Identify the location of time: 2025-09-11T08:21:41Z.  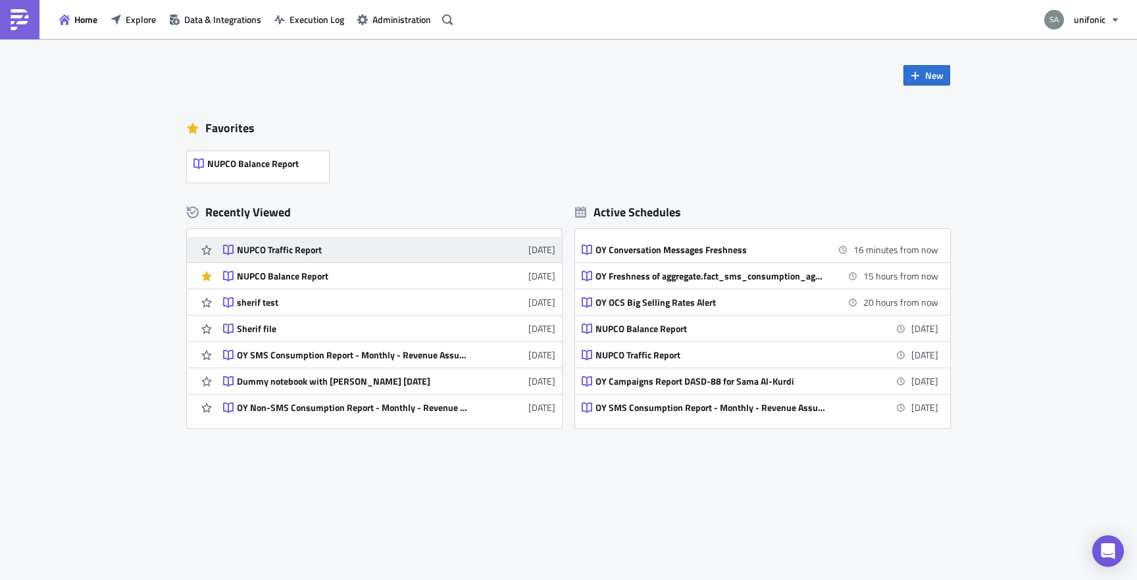
(541, 355).